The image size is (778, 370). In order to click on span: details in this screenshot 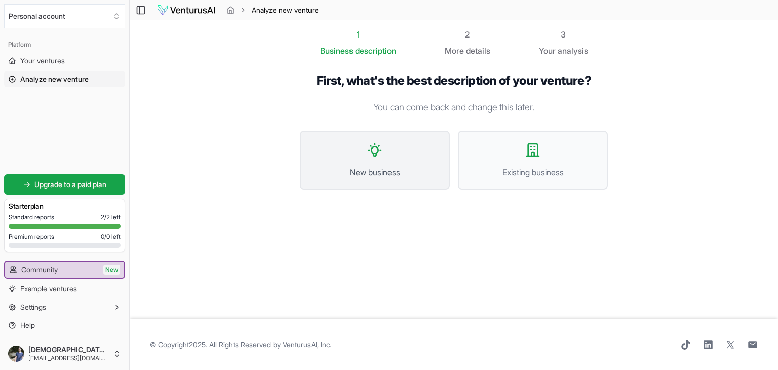, I will do `click(478, 51)`.